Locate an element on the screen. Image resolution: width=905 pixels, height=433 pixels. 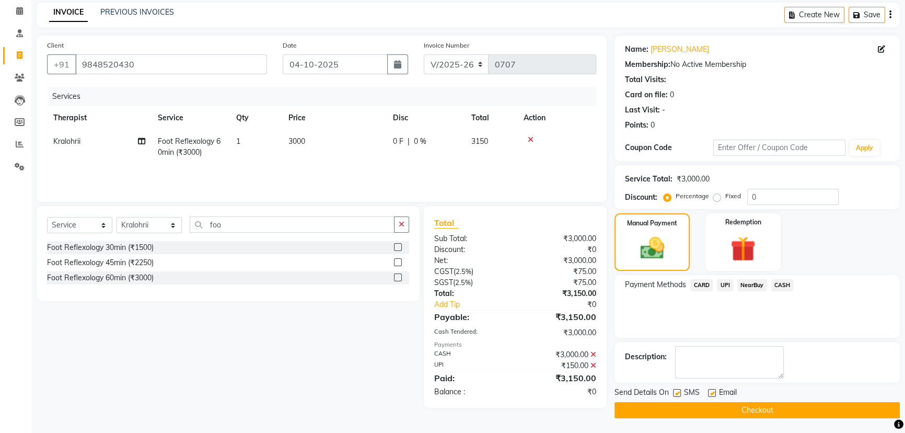
label: Date is located at coordinates (289, 45).